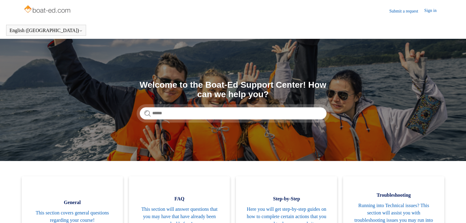 The image size is (466, 223). Describe the element at coordinates (233, 114) in the screenshot. I see `input: Search` at that location.